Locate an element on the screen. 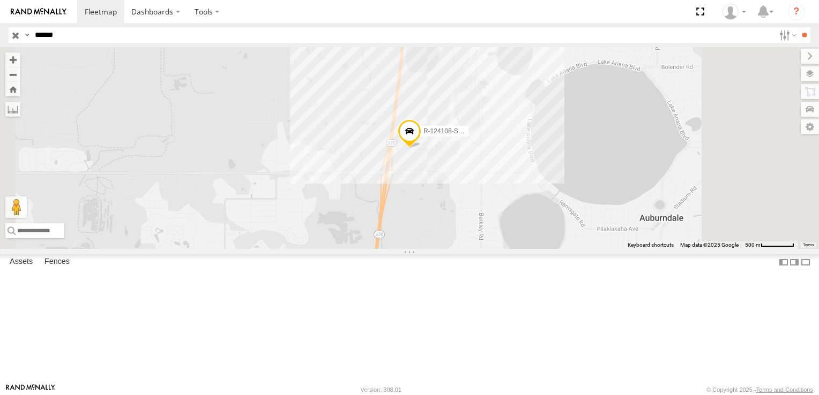  label: Dock Summary Table to the Right is located at coordinates (794, 262).